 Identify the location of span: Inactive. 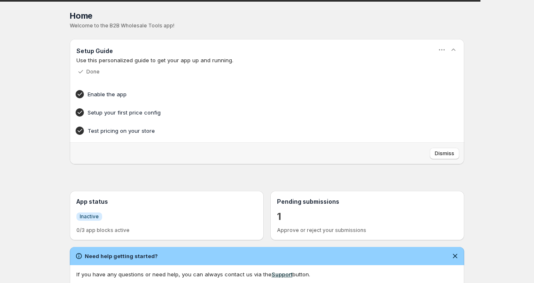
(89, 217).